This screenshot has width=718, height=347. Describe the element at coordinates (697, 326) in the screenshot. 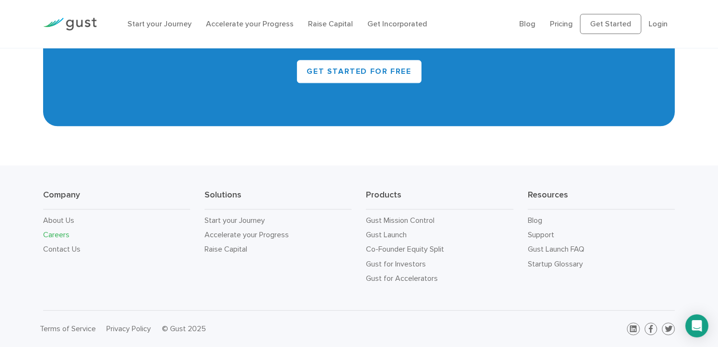

I see `div: Open Intercom Messenger` at that location.